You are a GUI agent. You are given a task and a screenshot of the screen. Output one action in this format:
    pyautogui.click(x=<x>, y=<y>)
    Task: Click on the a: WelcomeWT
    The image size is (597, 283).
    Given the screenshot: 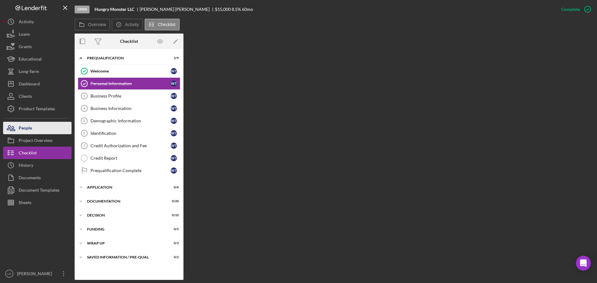 What is the action you would take?
    pyautogui.click(x=129, y=71)
    